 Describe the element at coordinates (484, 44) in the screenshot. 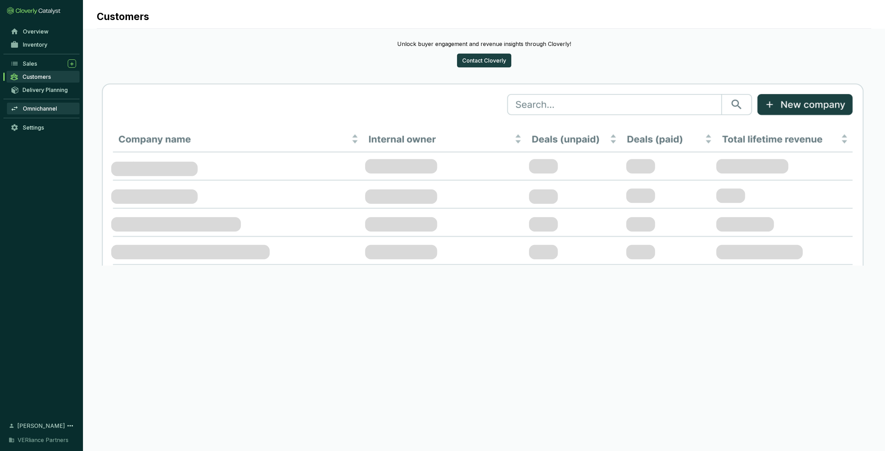

I see `p: Unlock buyer engagement and revenue insights through Cloverly!` at that location.